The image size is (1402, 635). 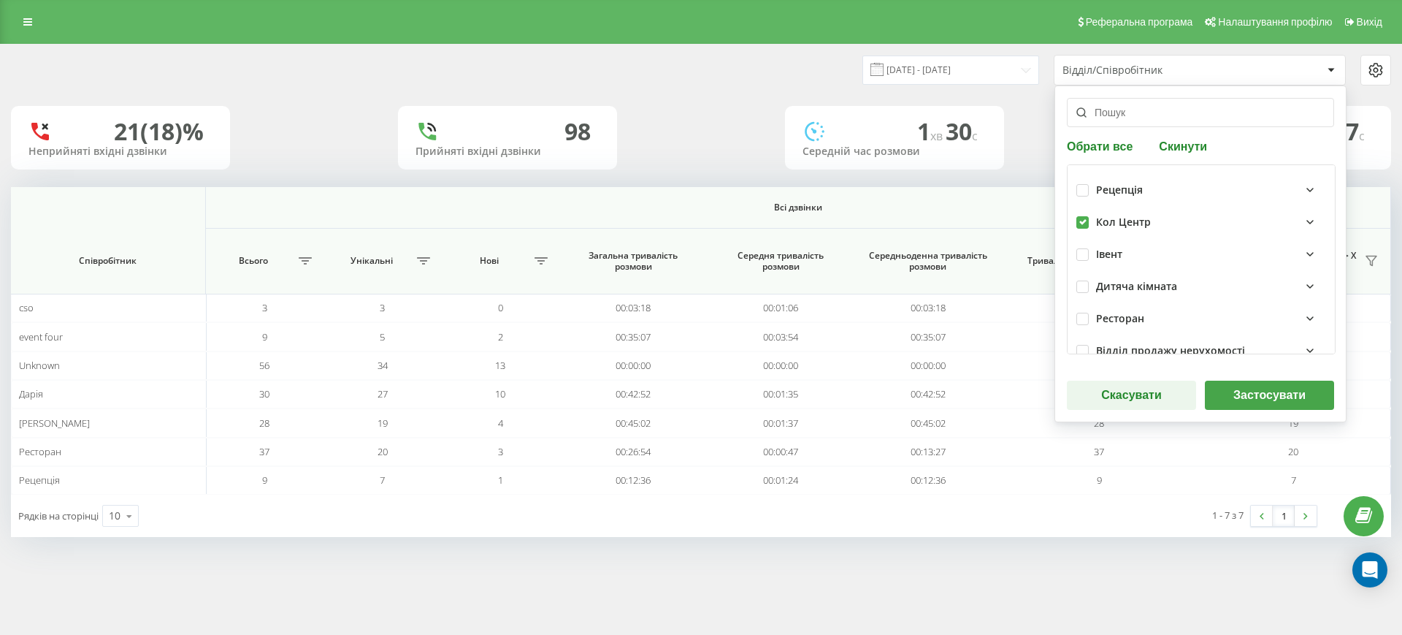 I want to click on div: Відділ/Співробітник, so click(x=1149, y=70).